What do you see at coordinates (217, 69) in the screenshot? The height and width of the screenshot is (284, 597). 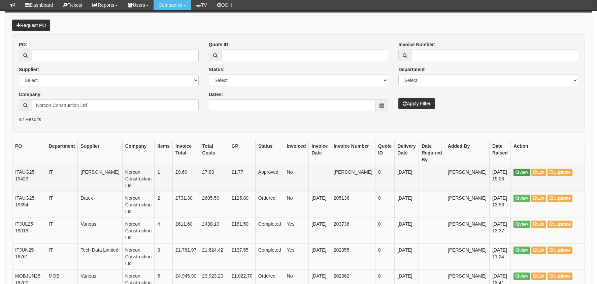 I see `label: Status:` at bounding box center [217, 69].